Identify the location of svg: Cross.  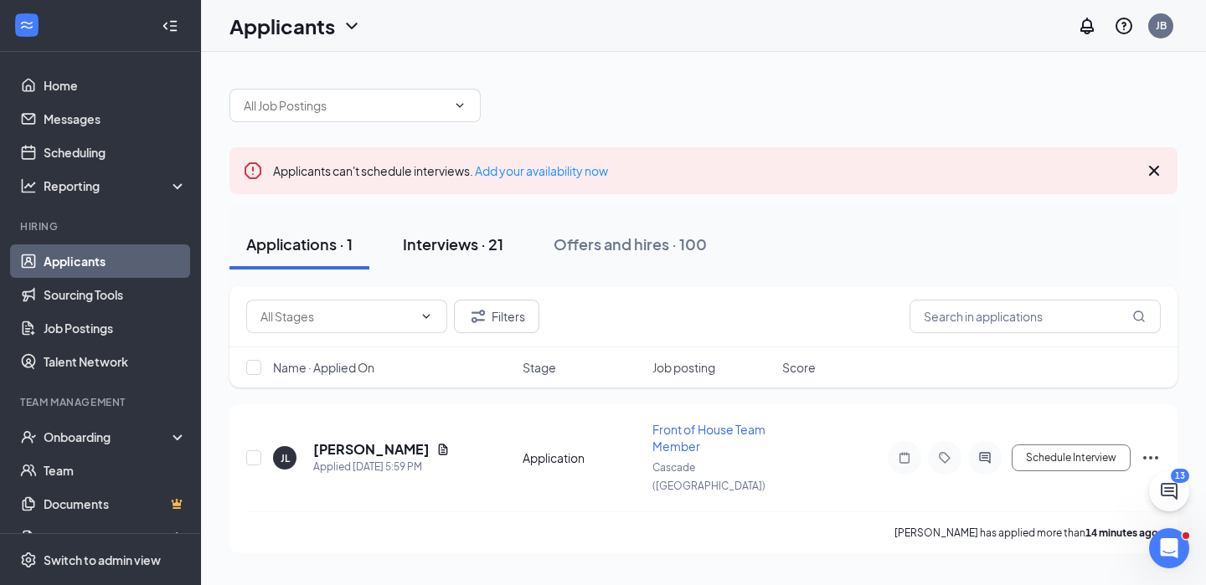
(1154, 171).